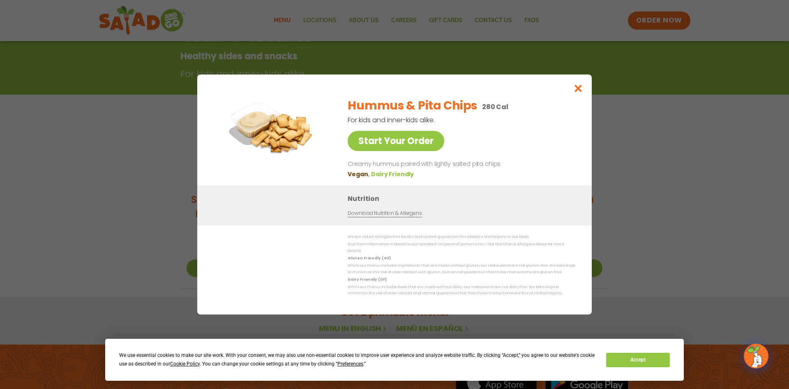 Image resolution: width=789 pixels, height=389 pixels. What do you see at coordinates (396, 141) in the screenshot?
I see `a: Start Your Order` at bounding box center [396, 141].